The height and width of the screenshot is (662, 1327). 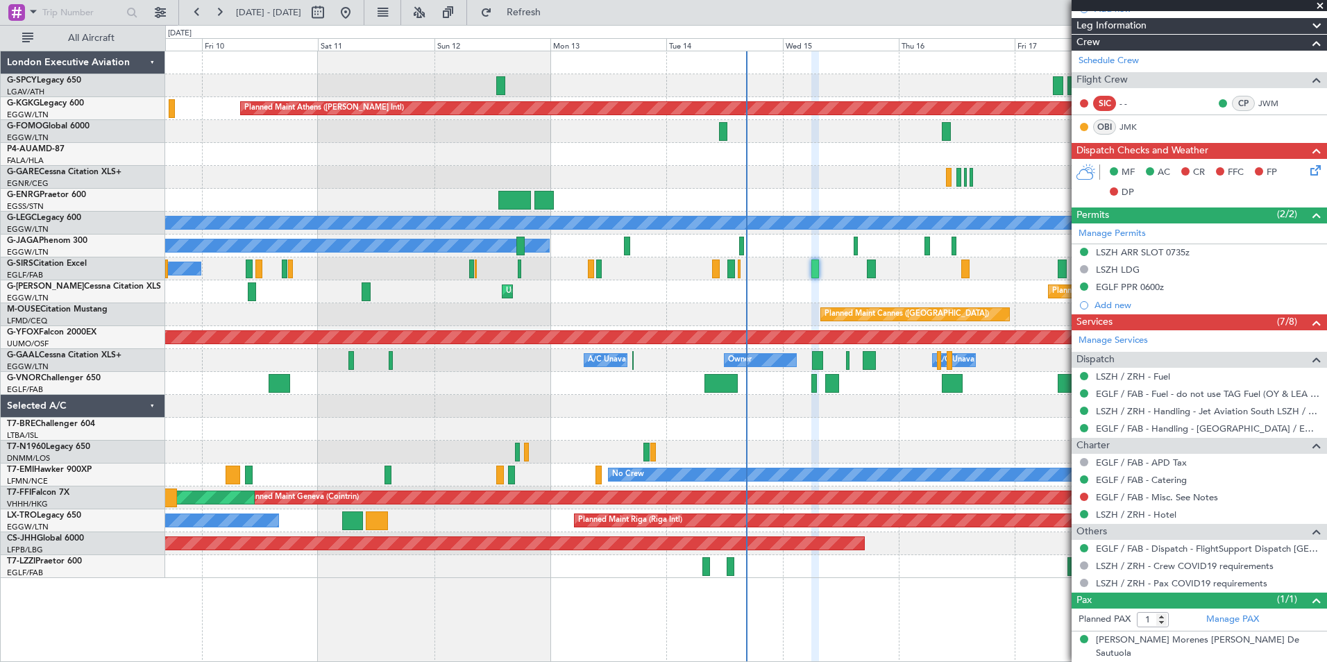 What do you see at coordinates (1142, 151) in the screenshot?
I see `span: Dispatch Checks and Weather` at bounding box center [1142, 151].